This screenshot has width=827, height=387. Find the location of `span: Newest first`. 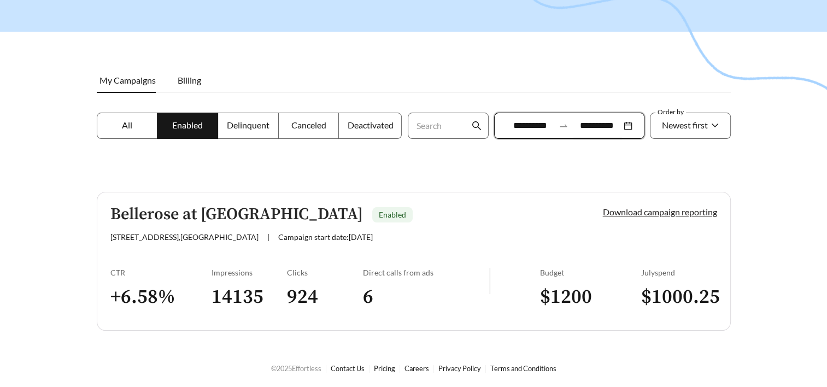

span: Newest first is located at coordinates (685, 125).